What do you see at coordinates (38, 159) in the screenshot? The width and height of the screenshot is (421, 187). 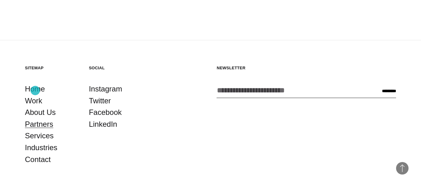 I see `a: Contact` at bounding box center [38, 159].